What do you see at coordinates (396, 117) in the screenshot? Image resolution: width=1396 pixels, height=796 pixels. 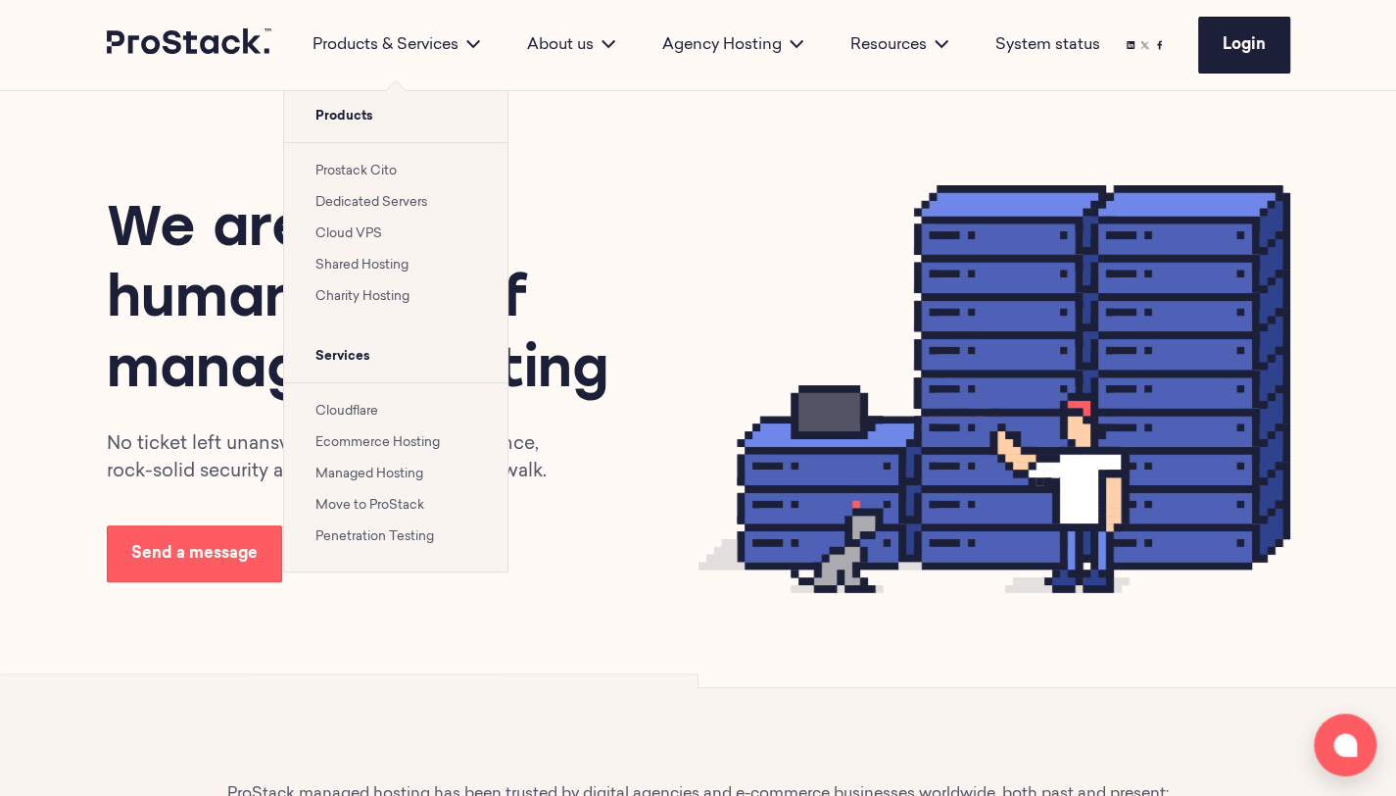 I see `span: Products` at bounding box center [396, 117].